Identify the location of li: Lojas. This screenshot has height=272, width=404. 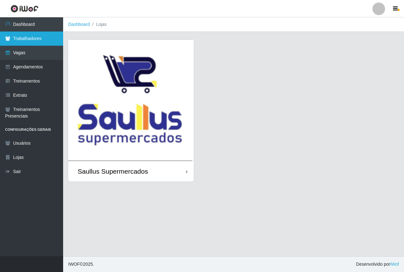
(98, 24).